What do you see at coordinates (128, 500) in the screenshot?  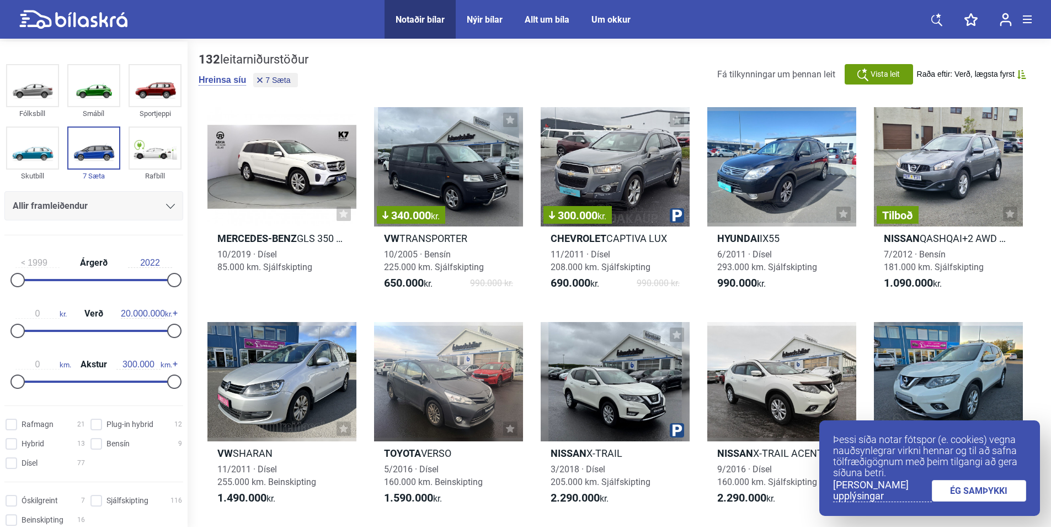 I see `span: Sjálfskipting` at bounding box center [128, 500].